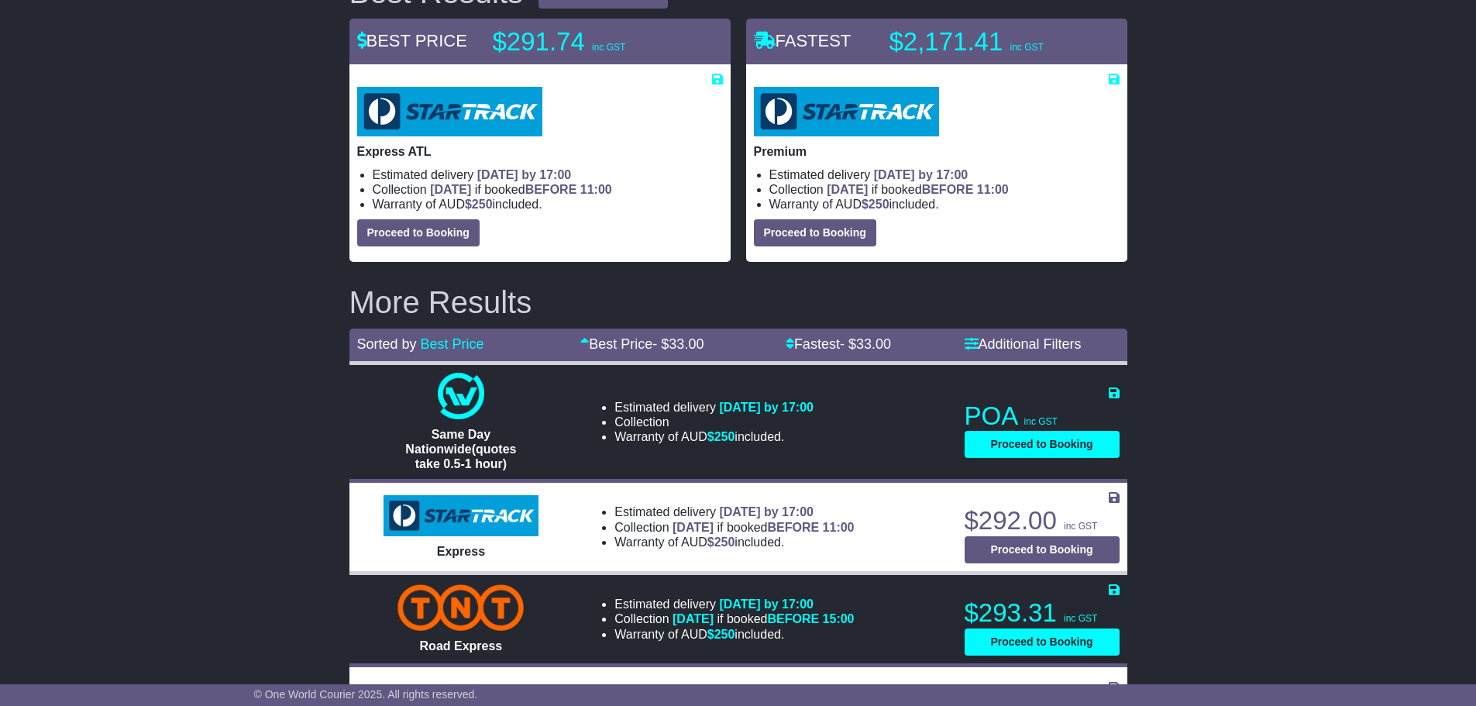  I want to click on p: Express ATL, so click(540, 151).